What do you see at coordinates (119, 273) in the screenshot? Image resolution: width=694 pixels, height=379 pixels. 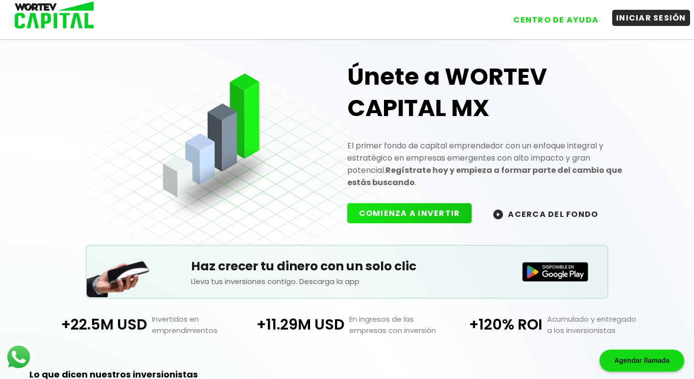 I see `img: Teléfono` at bounding box center [119, 273].